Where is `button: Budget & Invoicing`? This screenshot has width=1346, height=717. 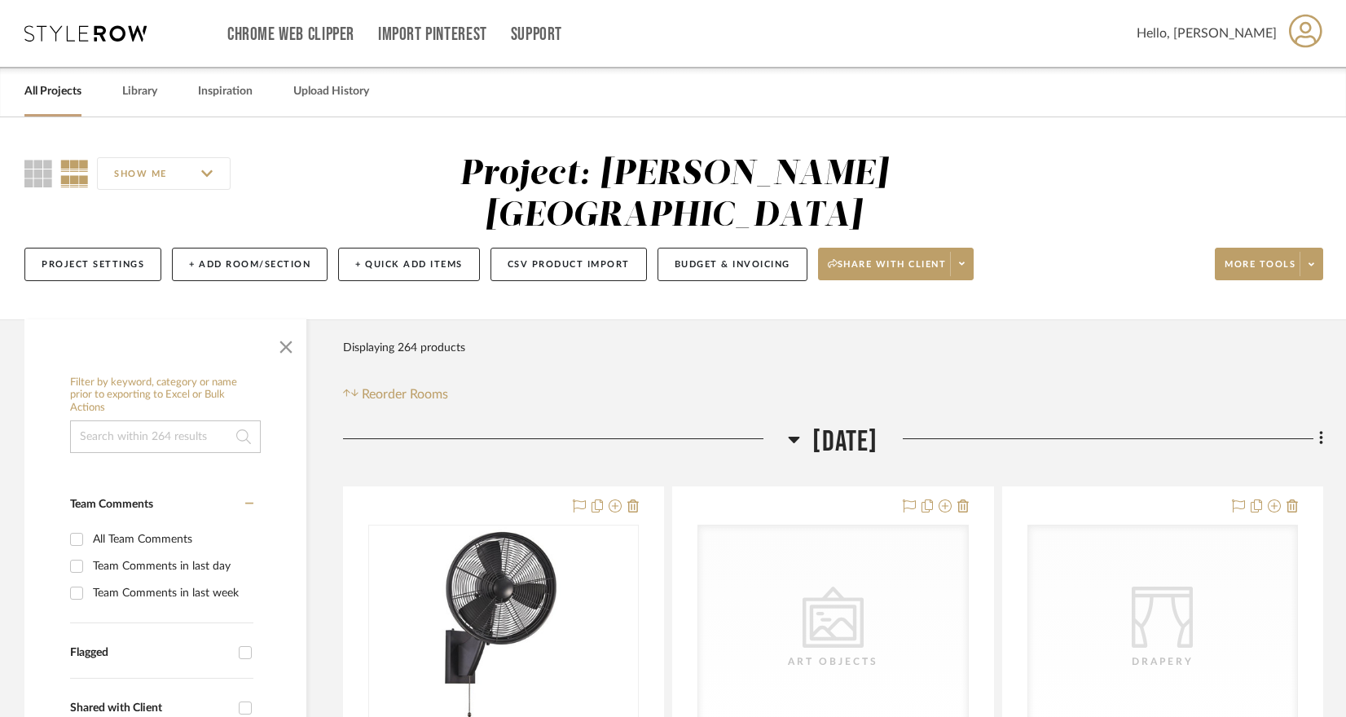 button: Budget & Invoicing is located at coordinates (732, 264).